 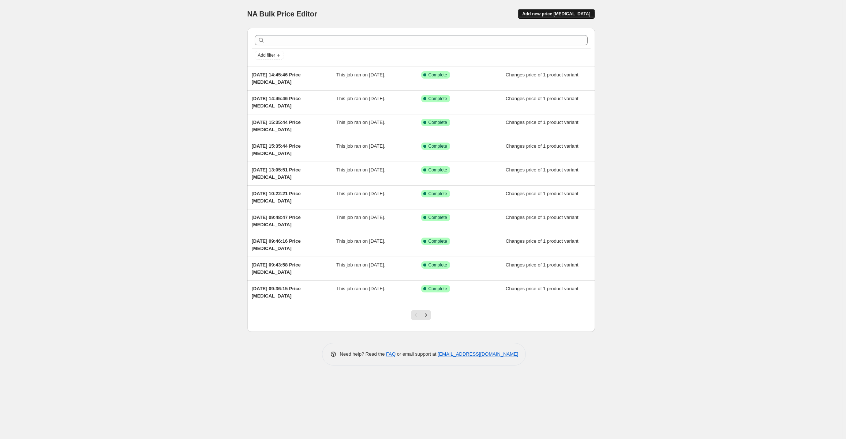 What do you see at coordinates (416, 354) in the screenshot?
I see `span: or email support at` at bounding box center [416, 354].